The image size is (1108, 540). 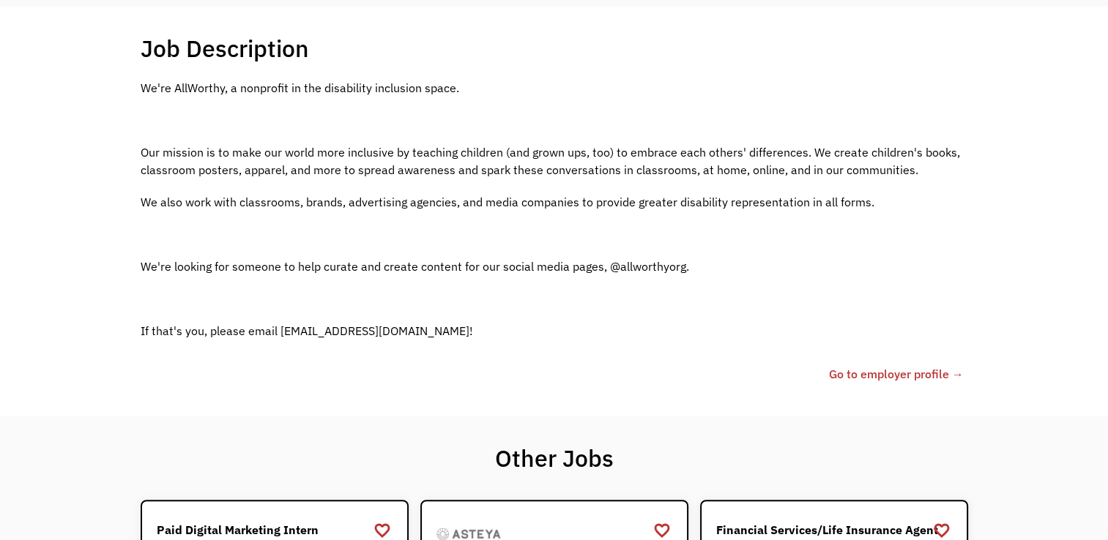 I want to click on div: Financial Services/Life Insurance Agent, so click(x=836, y=530).